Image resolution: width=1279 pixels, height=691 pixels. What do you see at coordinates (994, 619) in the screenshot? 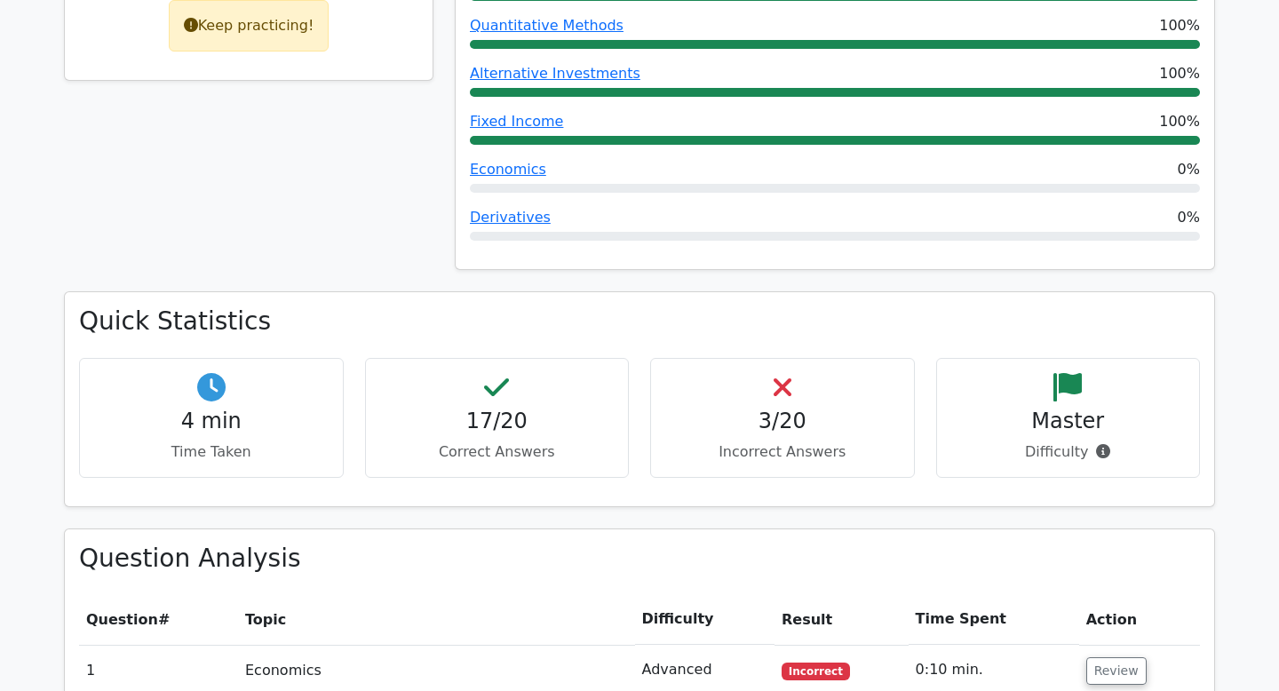
I see `th: Time Spent` at bounding box center [994, 619].